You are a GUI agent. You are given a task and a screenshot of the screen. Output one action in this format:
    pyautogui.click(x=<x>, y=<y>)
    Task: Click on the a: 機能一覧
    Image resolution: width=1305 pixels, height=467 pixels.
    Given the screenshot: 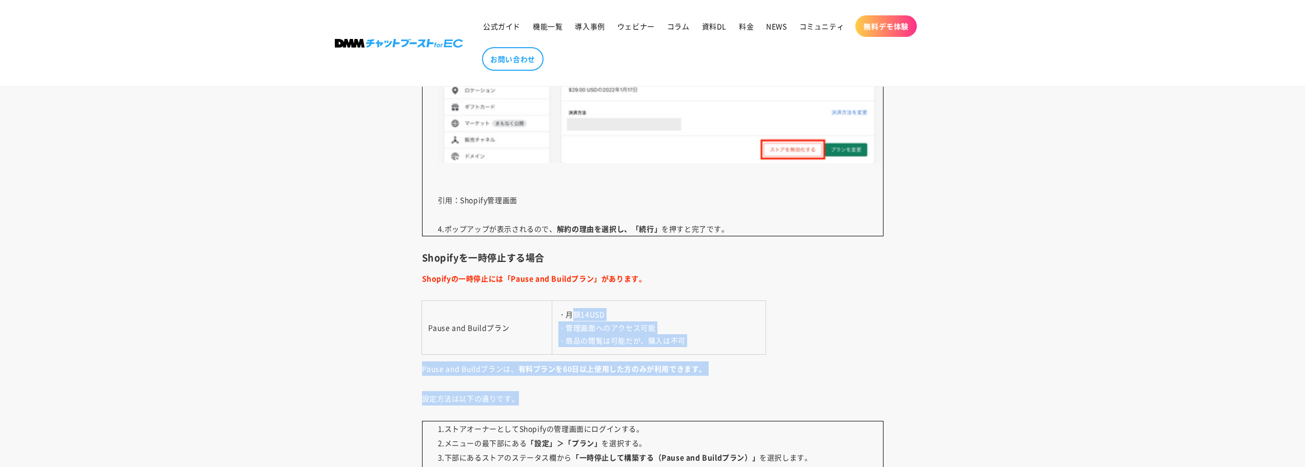 What is the action you would take?
    pyautogui.click(x=548, y=26)
    